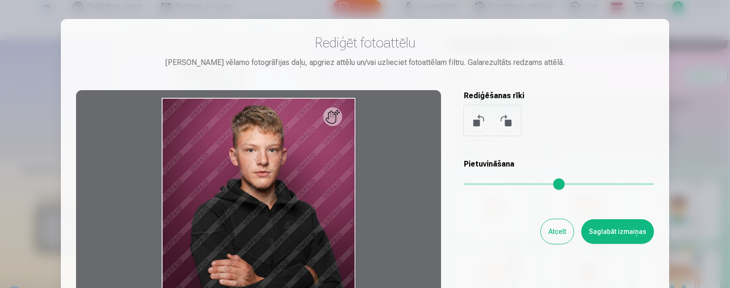 The width and height of the screenshot is (730, 288). I want to click on button: Saglabāt izmaiņas, so click(617, 232).